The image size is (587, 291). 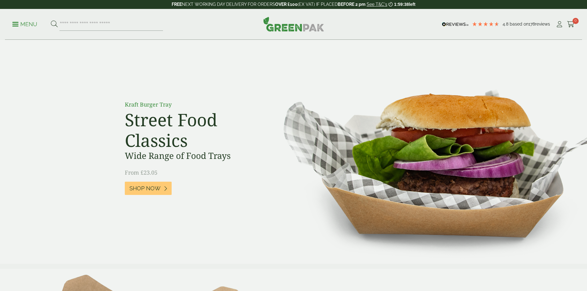 What do you see at coordinates (531, 24) in the screenshot?
I see `span: 178` at bounding box center [531, 24].